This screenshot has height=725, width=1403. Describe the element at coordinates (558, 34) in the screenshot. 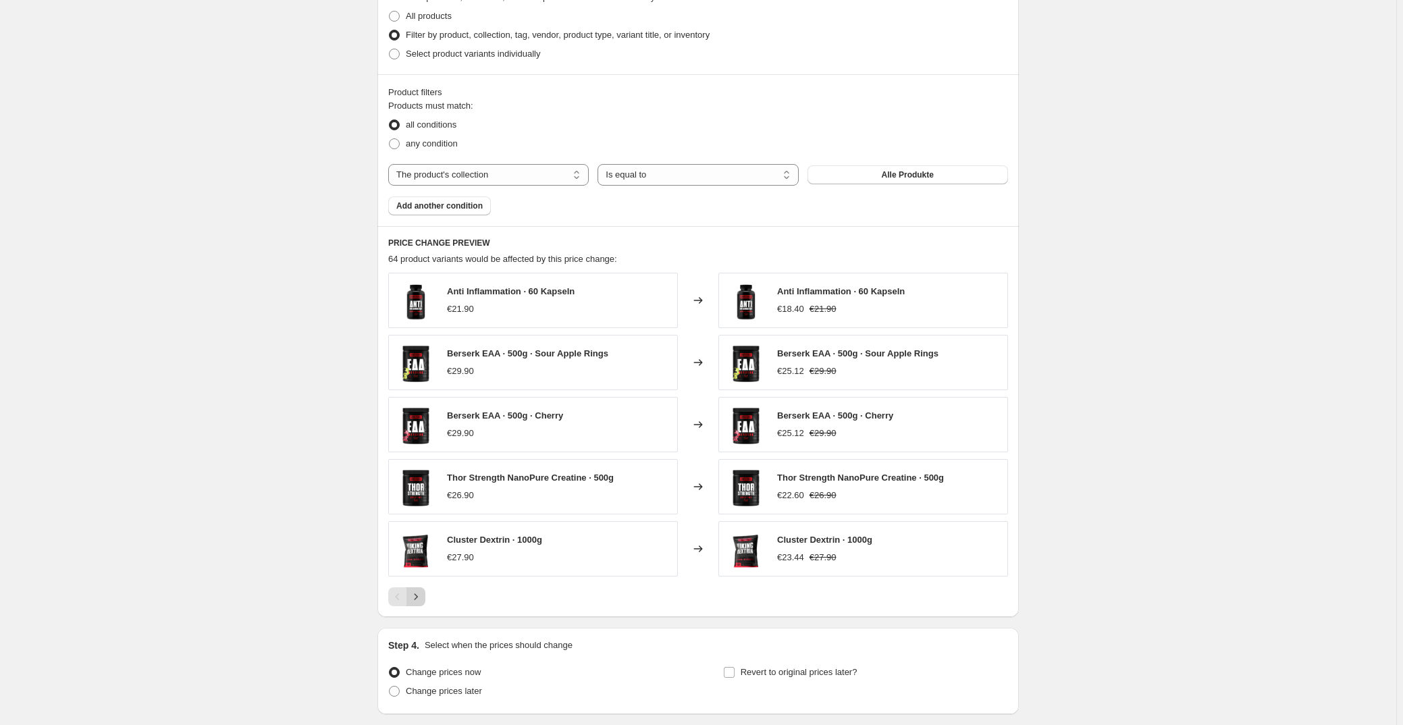

I see `span: Filter by product, collection, tag, vendor, product type, variant title, or inventory` at that location.